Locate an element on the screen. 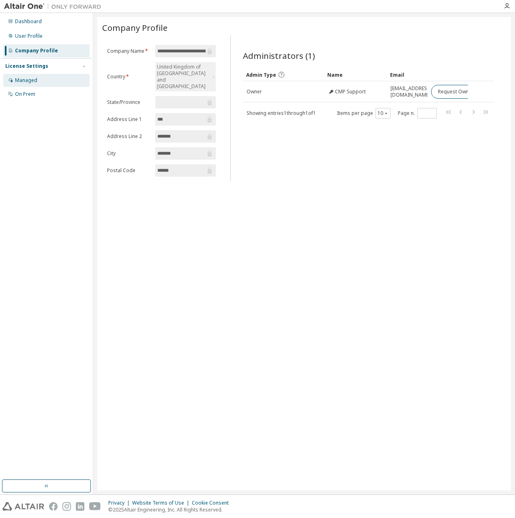  label: Address Line 2 is located at coordinates (129, 136).